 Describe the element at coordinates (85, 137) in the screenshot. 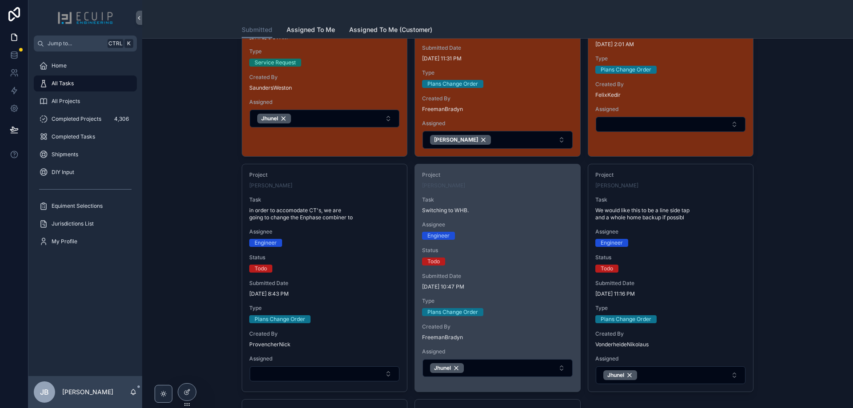

I see `a: Completed Tasks` at that location.